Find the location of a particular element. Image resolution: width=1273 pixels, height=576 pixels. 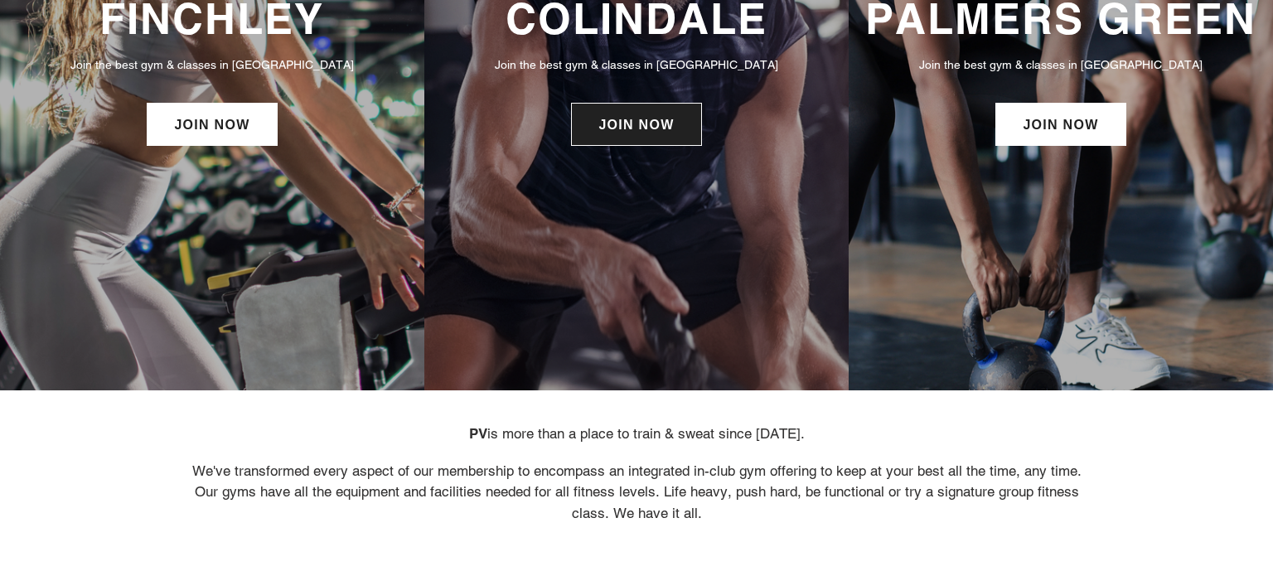

a: JOIN NOW: Finchley Membership is located at coordinates (211, 124).